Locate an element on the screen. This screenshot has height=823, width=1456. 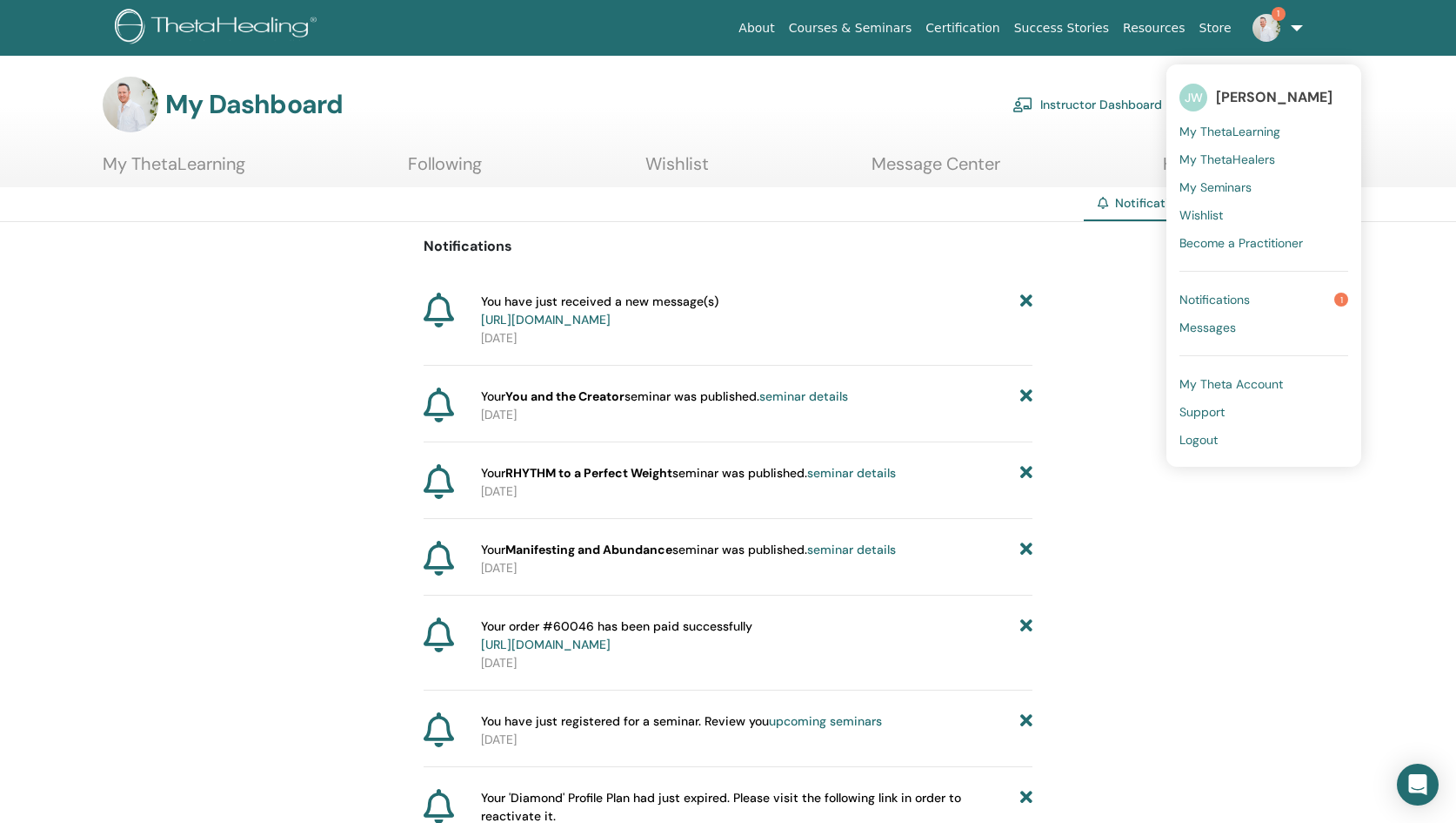
a: My Seminars is located at coordinates (1264, 187).